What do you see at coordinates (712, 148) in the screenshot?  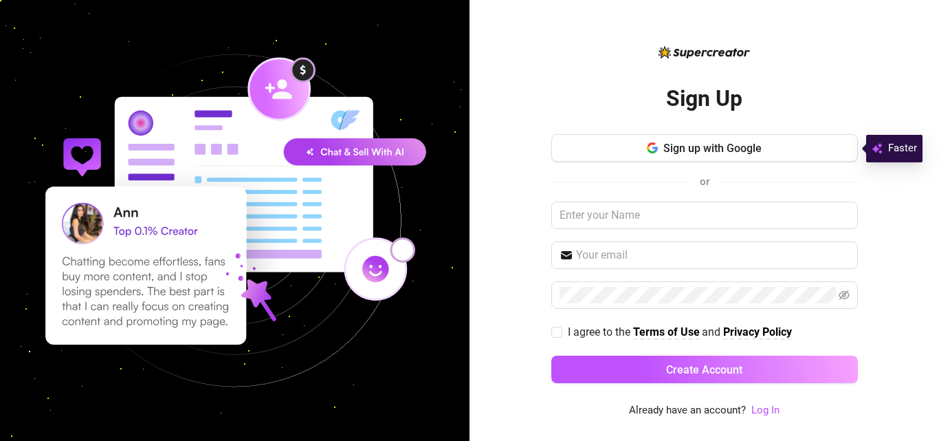 I see `span: Sign up with Google` at bounding box center [712, 148].